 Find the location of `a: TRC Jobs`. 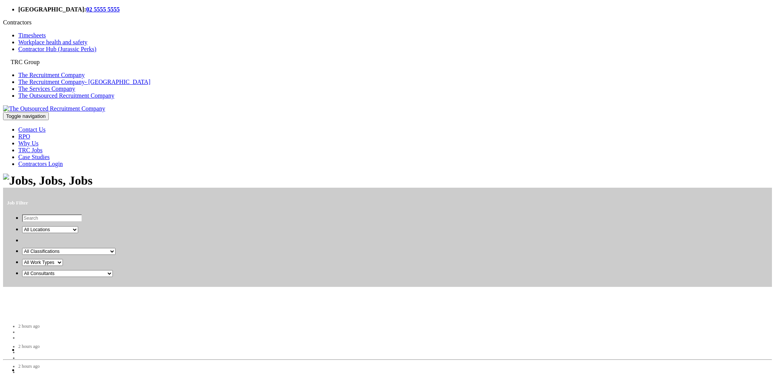

a: TRC Jobs is located at coordinates (30, 150).